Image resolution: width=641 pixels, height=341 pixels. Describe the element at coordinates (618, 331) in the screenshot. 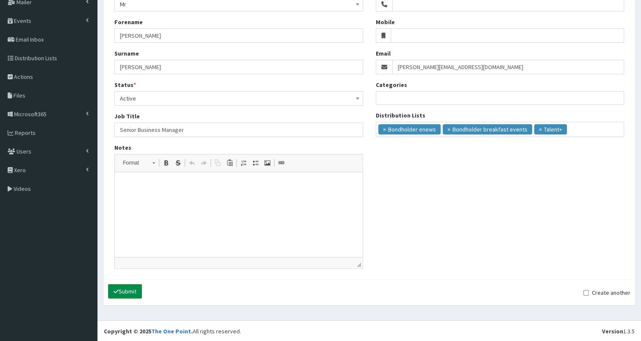

I see `div: 1.3.5` at that location.